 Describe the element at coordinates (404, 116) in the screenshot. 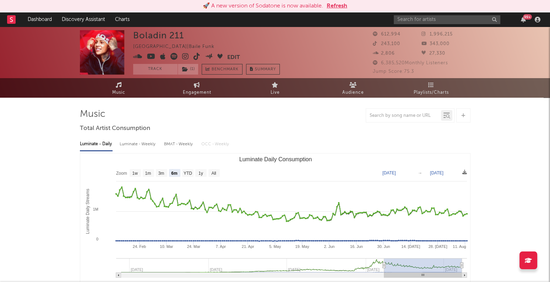

I see `input: Search by song name or URL` at that location.